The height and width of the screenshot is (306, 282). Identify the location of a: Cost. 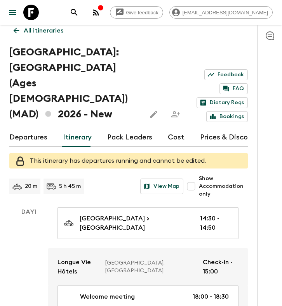
(176, 138).